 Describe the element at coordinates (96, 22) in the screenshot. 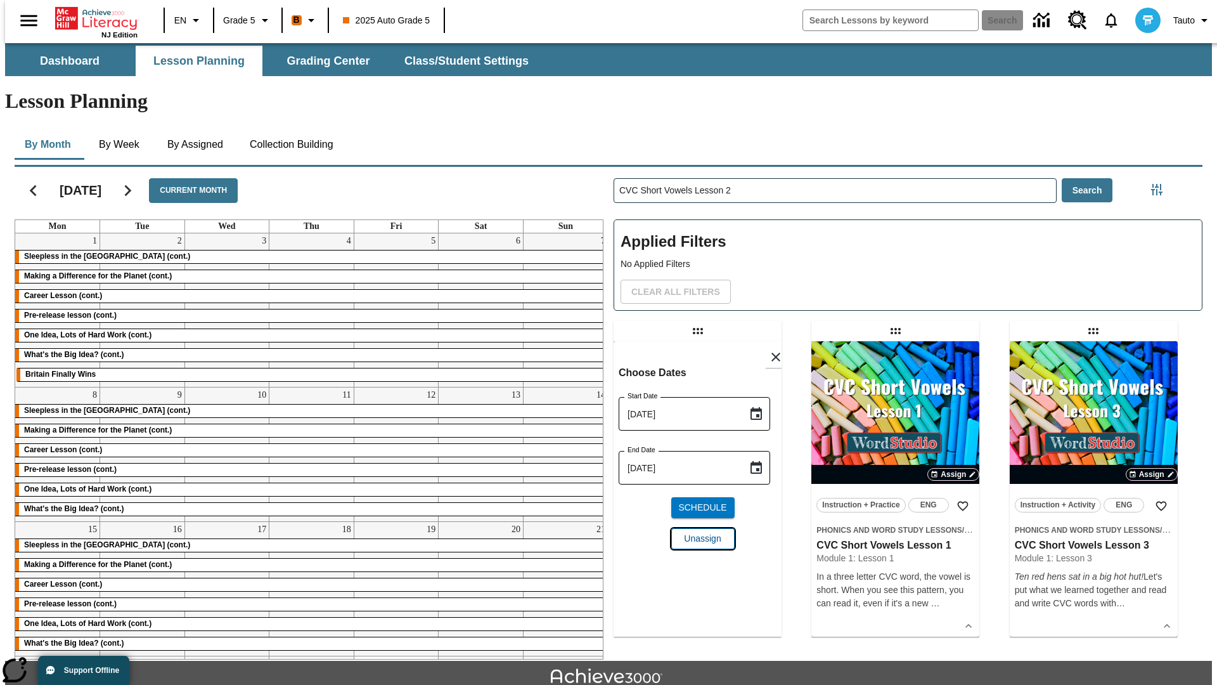

I see `div: Home` at that location.